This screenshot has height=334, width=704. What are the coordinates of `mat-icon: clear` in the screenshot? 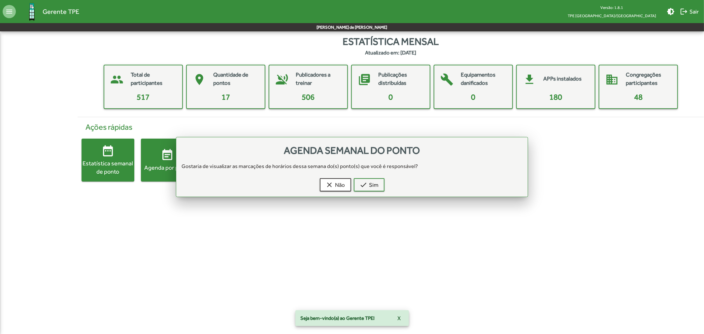 It's located at (330, 185).